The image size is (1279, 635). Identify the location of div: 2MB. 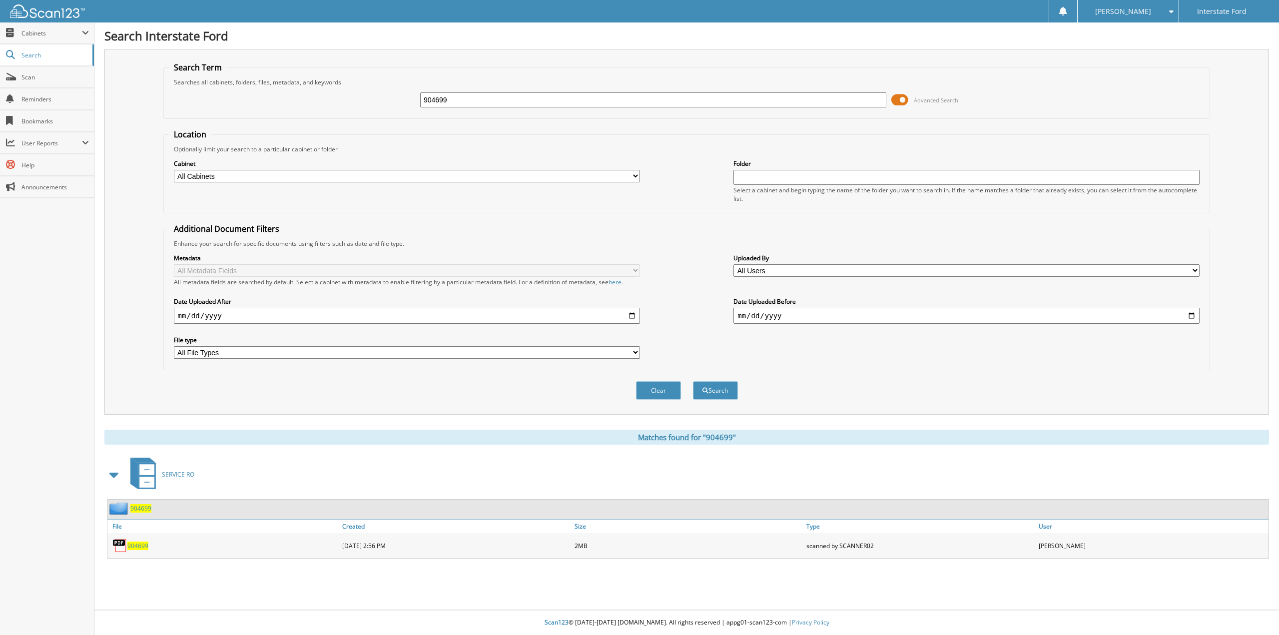
(688, 545).